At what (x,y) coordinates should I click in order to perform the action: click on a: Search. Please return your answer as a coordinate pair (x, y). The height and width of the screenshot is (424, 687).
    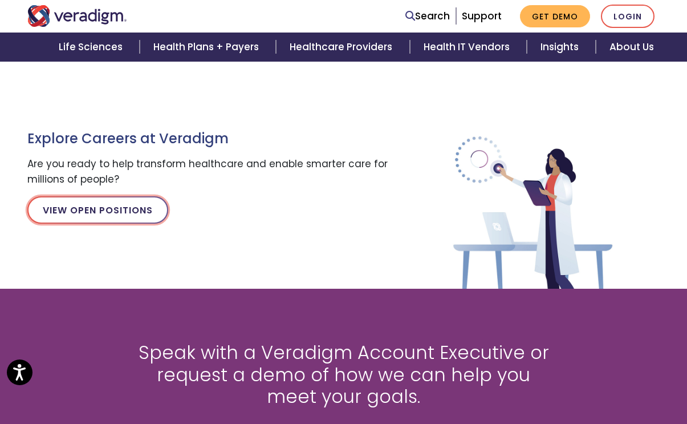
    Looking at the image, I should click on (428, 16).